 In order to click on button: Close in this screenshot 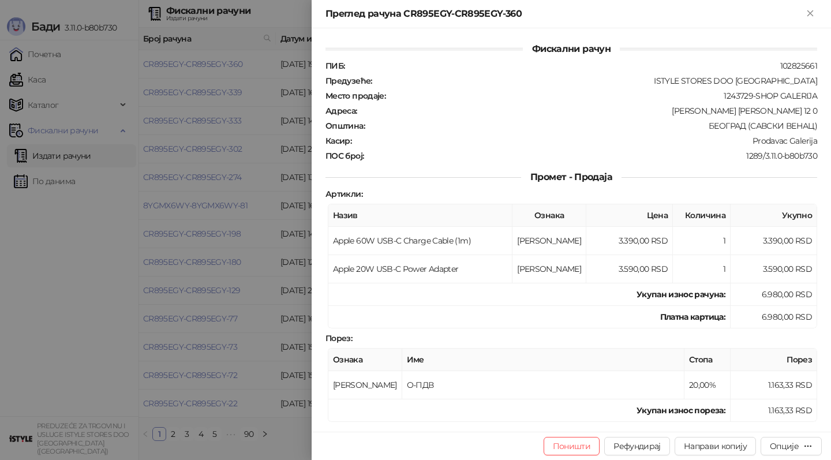, I will do `click(811, 14)`.